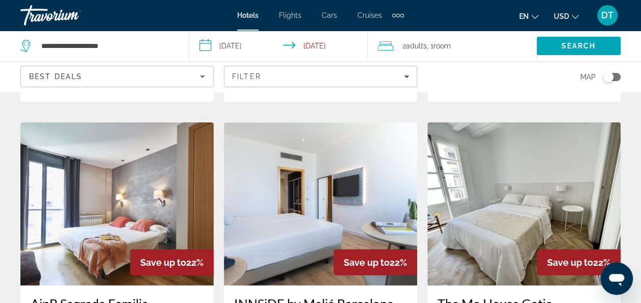  What do you see at coordinates (442, 46) in the screenshot?
I see `span: Room` at bounding box center [442, 46].